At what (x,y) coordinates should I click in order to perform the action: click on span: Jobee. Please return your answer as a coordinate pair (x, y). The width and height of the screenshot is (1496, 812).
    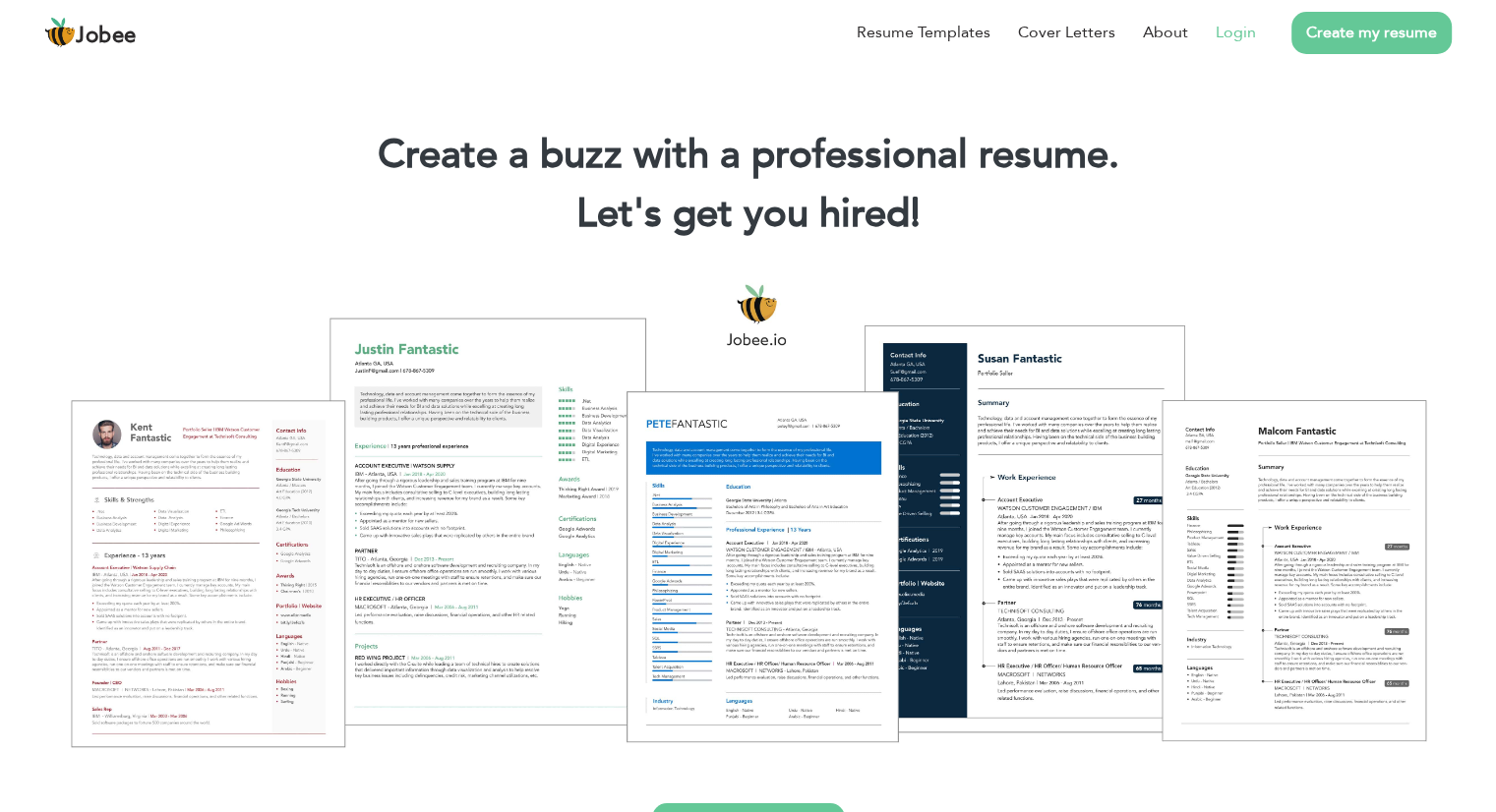
    Looking at the image, I should click on (106, 37).